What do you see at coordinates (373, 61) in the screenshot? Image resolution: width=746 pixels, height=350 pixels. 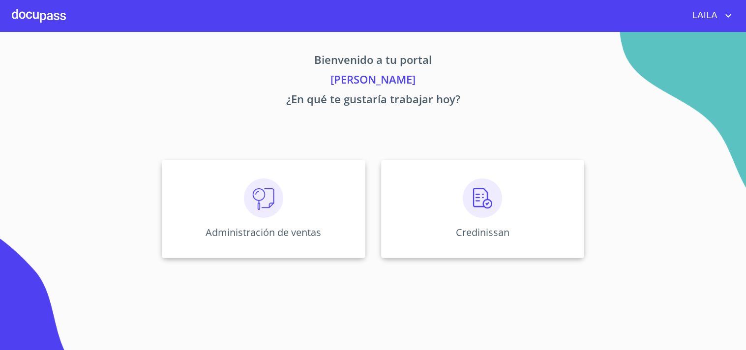 I see `p: Bienvenido a tu portal` at bounding box center [373, 61].